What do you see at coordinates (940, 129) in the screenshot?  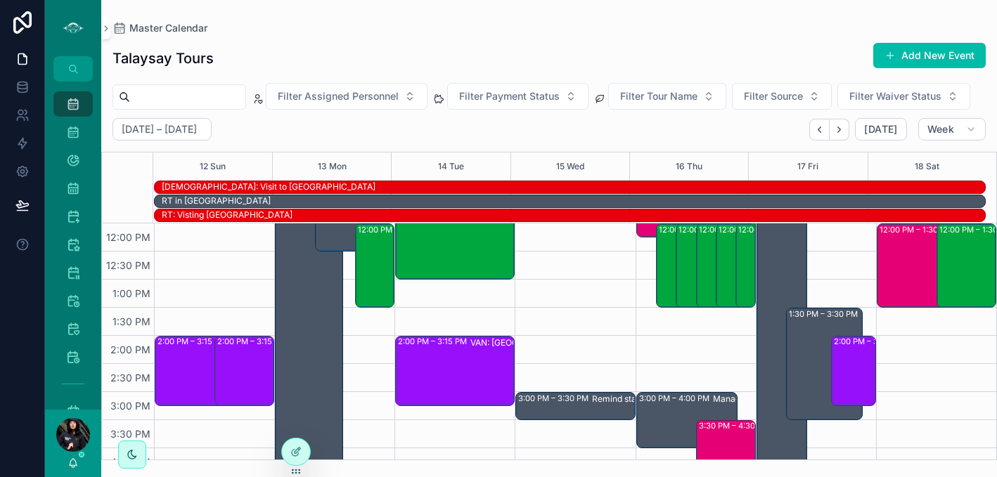 I see `span: Week` at bounding box center [940, 129].